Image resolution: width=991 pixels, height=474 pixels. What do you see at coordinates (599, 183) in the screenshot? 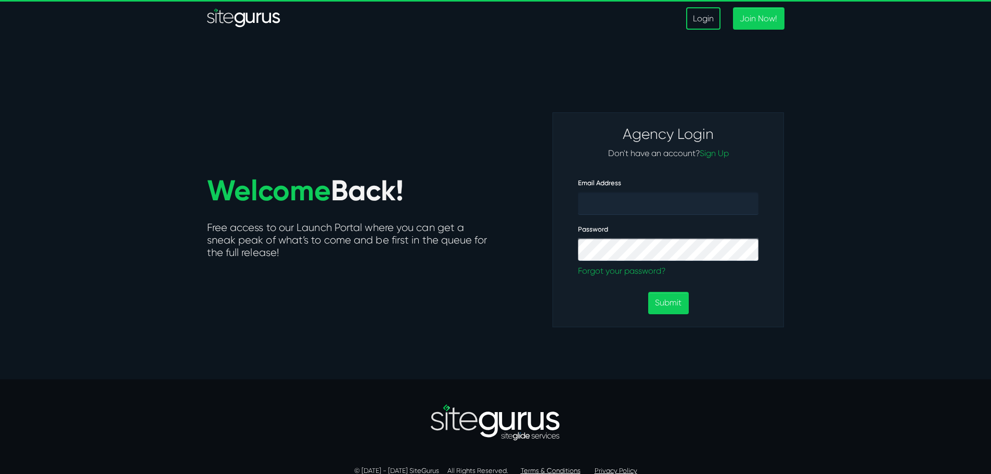
I see `label: Email Address` at bounding box center [599, 183].